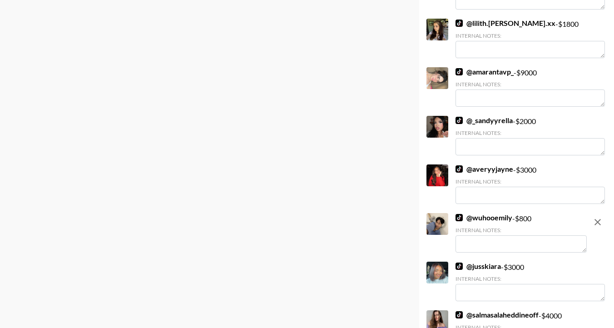  Describe the element at coordinates (497, 315) in the screenshot. I see `a: @salmasalaheddineoff` at that location.